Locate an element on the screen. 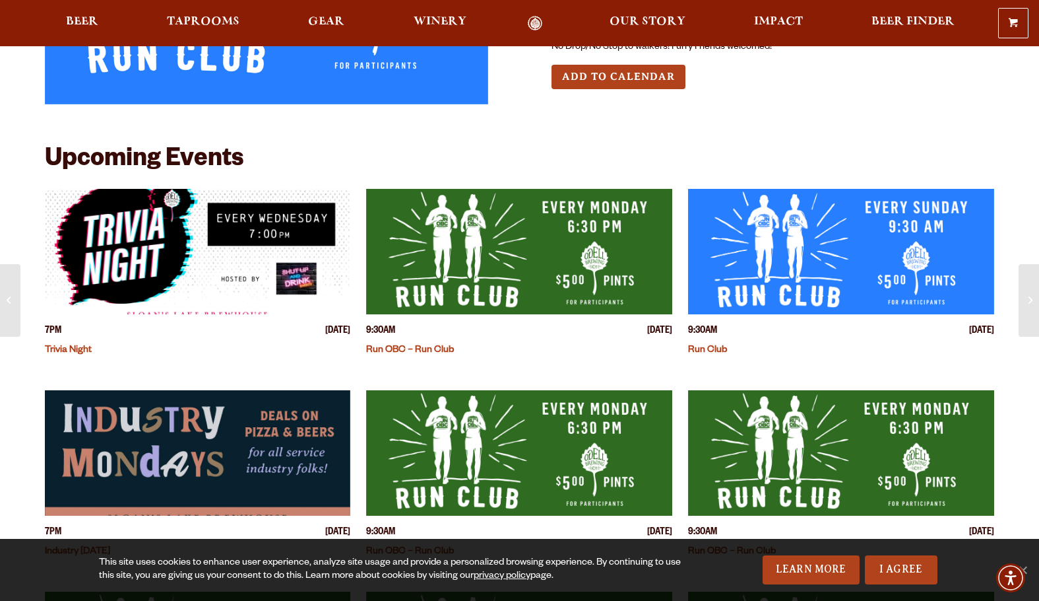  a: Gear is located at coordinates (326, 23).